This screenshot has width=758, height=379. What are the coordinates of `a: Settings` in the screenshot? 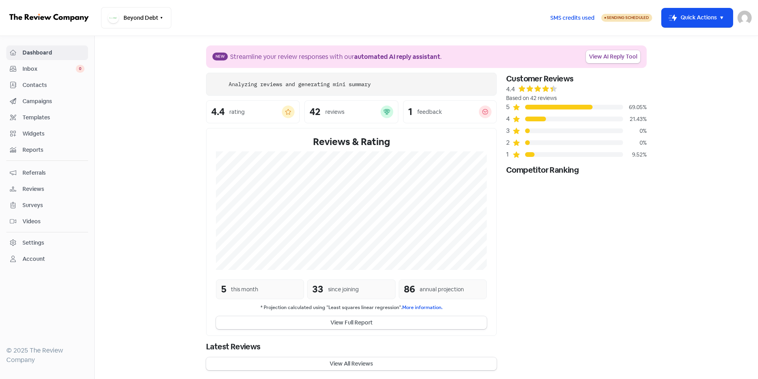 It's located at (47, 243).